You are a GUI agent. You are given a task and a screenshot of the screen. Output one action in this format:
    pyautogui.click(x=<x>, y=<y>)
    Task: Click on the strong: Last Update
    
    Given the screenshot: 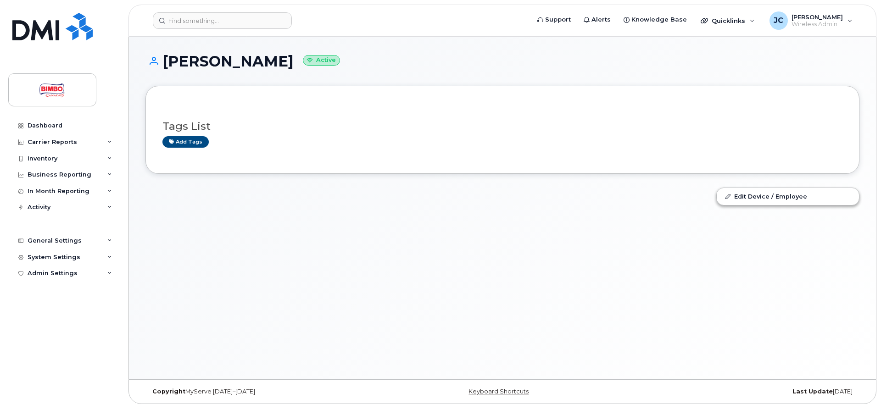 What is the action you would take?
    pyautogui.click(x=813, y=391)
    